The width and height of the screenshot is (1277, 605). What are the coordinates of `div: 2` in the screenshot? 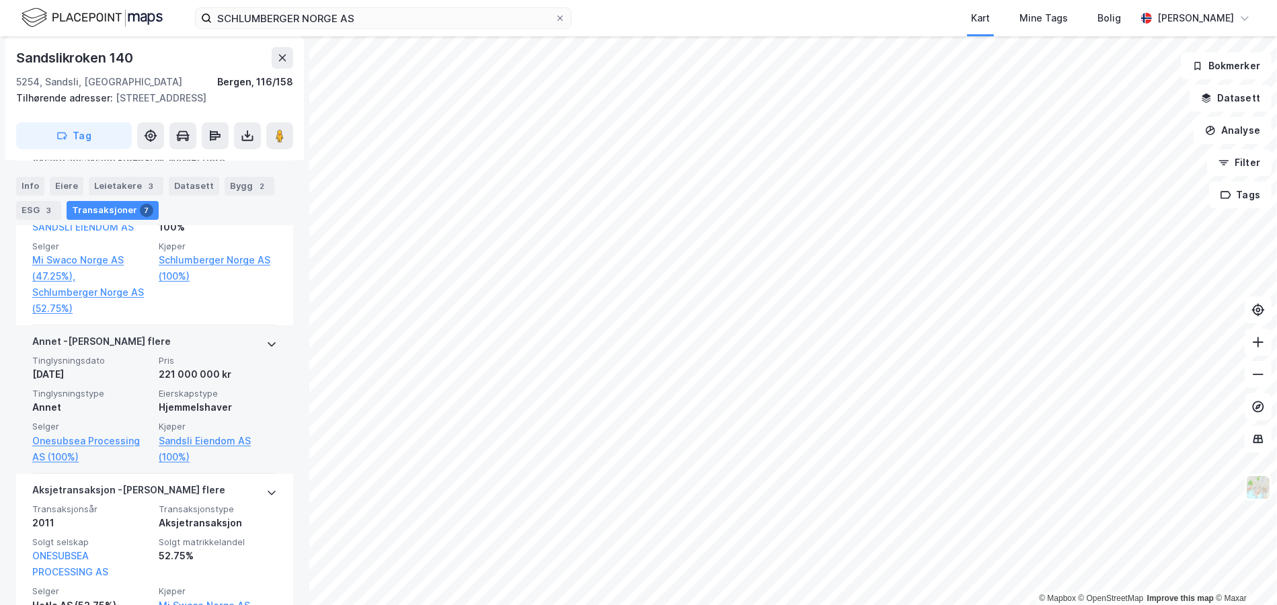 It's located at (262, 186).